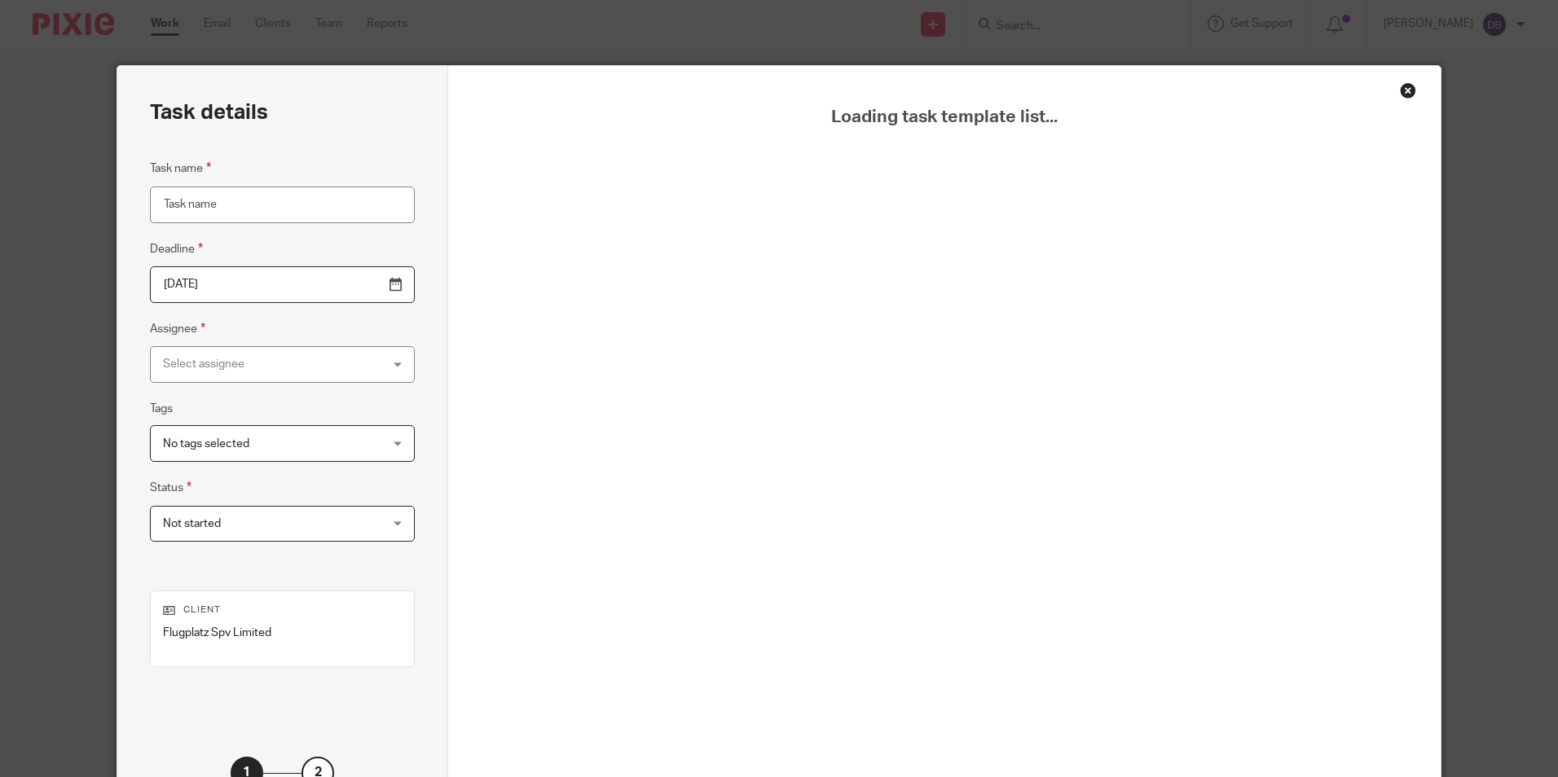 The image size is (1558, 777). Describe the element at coordinates (282, 610) in the screenshot. I see `p: Client` at that location.